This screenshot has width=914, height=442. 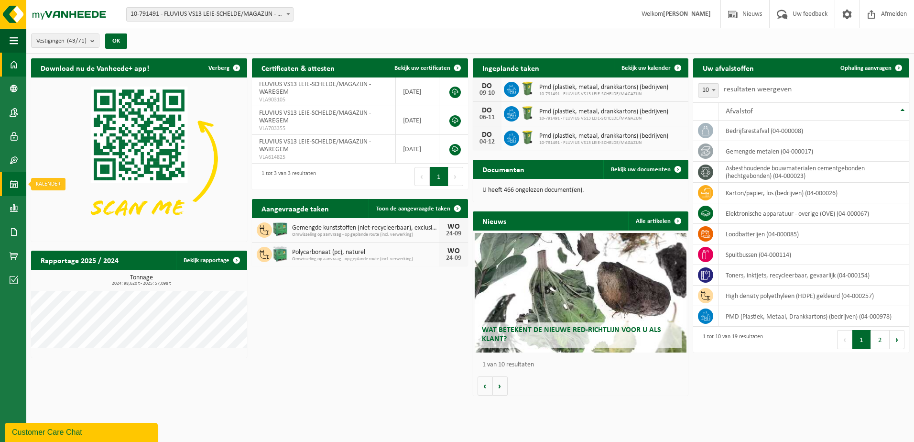 I want to click on td: high density polyethyleen (HDPE) gekleurd (04-000257), so click(x=813, y=295).